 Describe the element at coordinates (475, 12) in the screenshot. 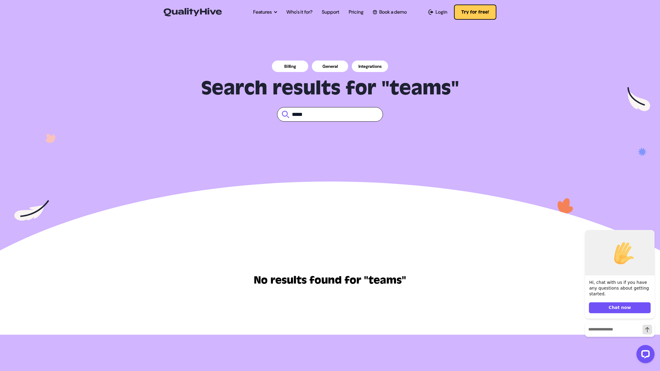

I see `a: Try for free!` at that location.